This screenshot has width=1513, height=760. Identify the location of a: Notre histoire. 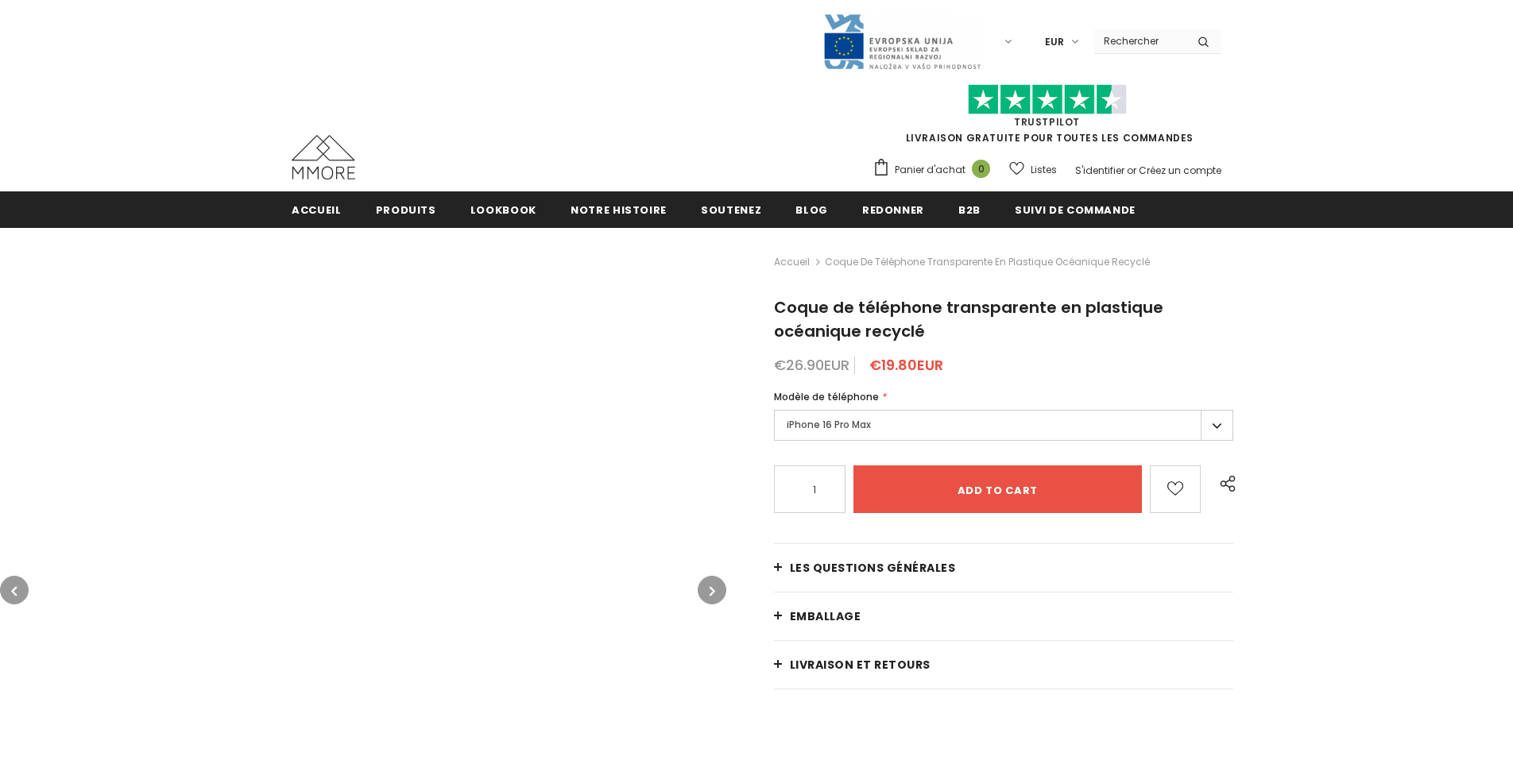
(618, 209).